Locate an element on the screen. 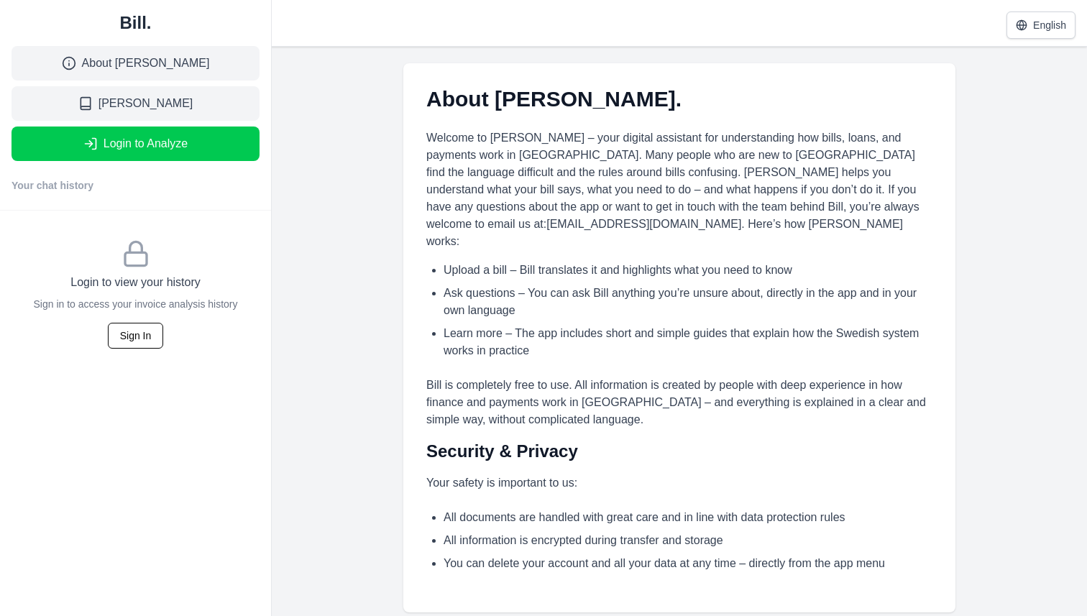 Image resolution: width=1087 pixels, height=616 pixels. li: Learn more – The app includes short and simple guides that explain how the Swedish system works i... is located at coordinates (688, 342).